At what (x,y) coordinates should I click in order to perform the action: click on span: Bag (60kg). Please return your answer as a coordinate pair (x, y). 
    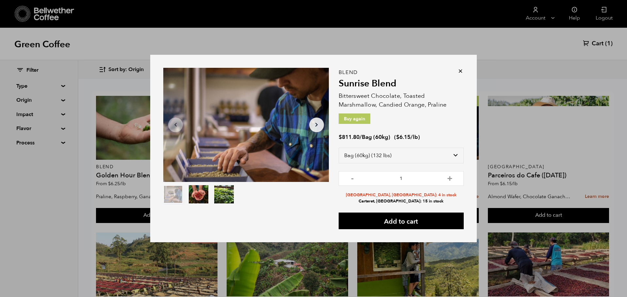
    Looking at the image, I should click on (376, 137).